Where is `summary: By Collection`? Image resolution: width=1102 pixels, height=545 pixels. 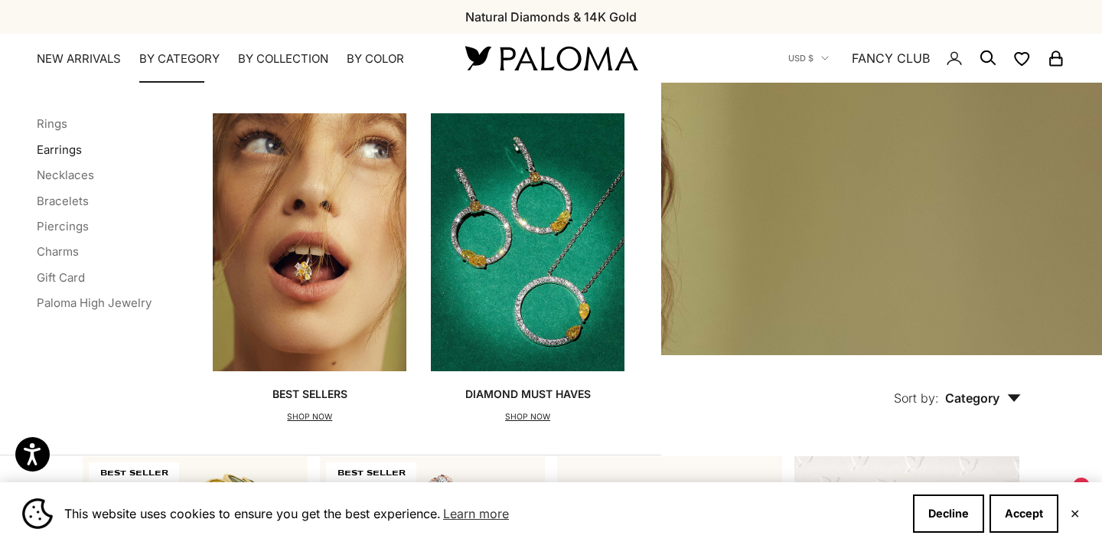
summary: By Collection is located at coordinates (283, 59).